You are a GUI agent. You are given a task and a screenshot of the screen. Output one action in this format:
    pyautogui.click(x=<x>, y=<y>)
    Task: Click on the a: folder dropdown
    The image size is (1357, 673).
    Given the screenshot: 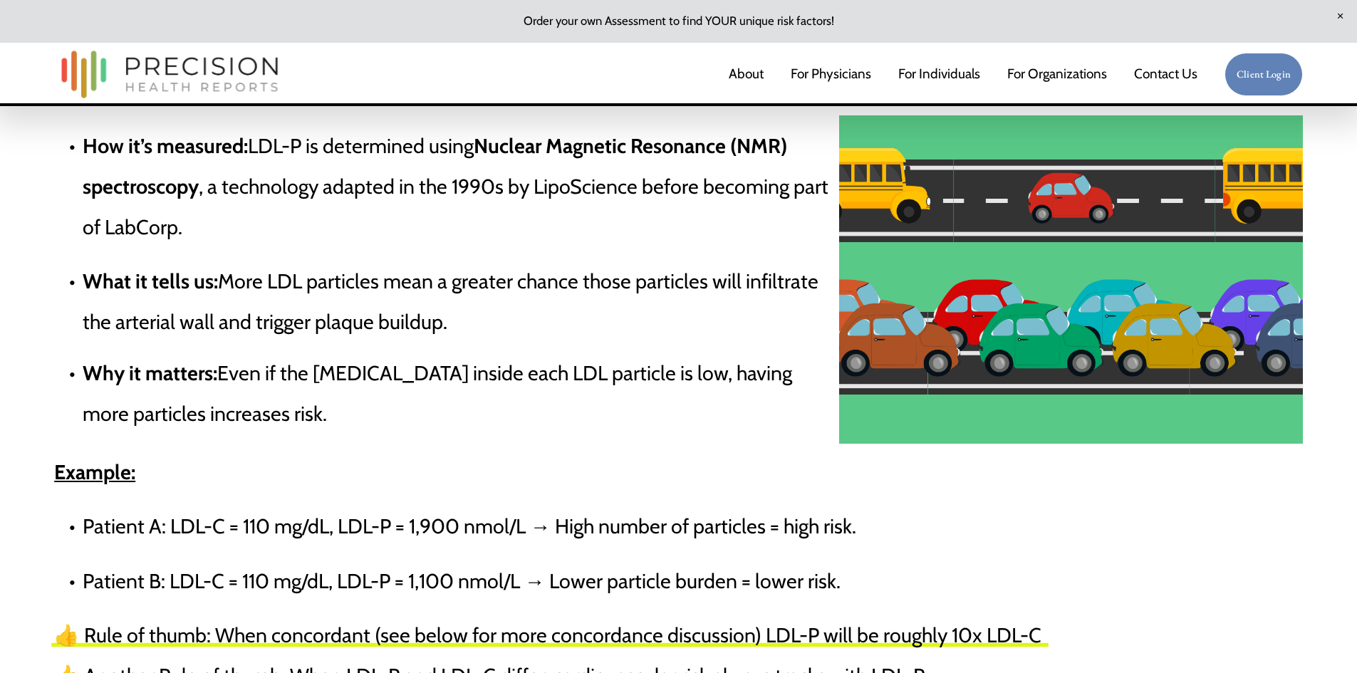 What is the action you would take?
    pyautogui.click(x=1057, y=75)
    